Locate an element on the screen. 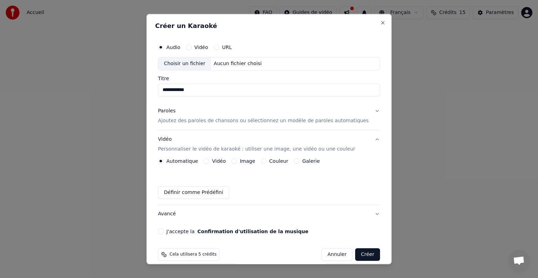  div: VidéoPersonnaliser le vidéo de karaoké : utiliser une image, une vidéo ou une couleur is located at coordinates (269, 181).